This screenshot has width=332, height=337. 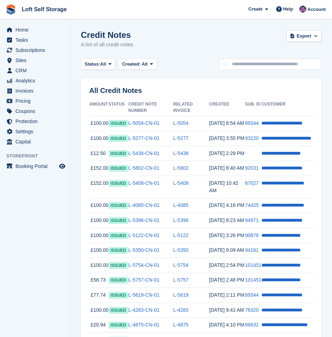 What do you see at coordinates (288, 9) in the screenshot?
I see `span: Help` at bounding box center [288, 9].